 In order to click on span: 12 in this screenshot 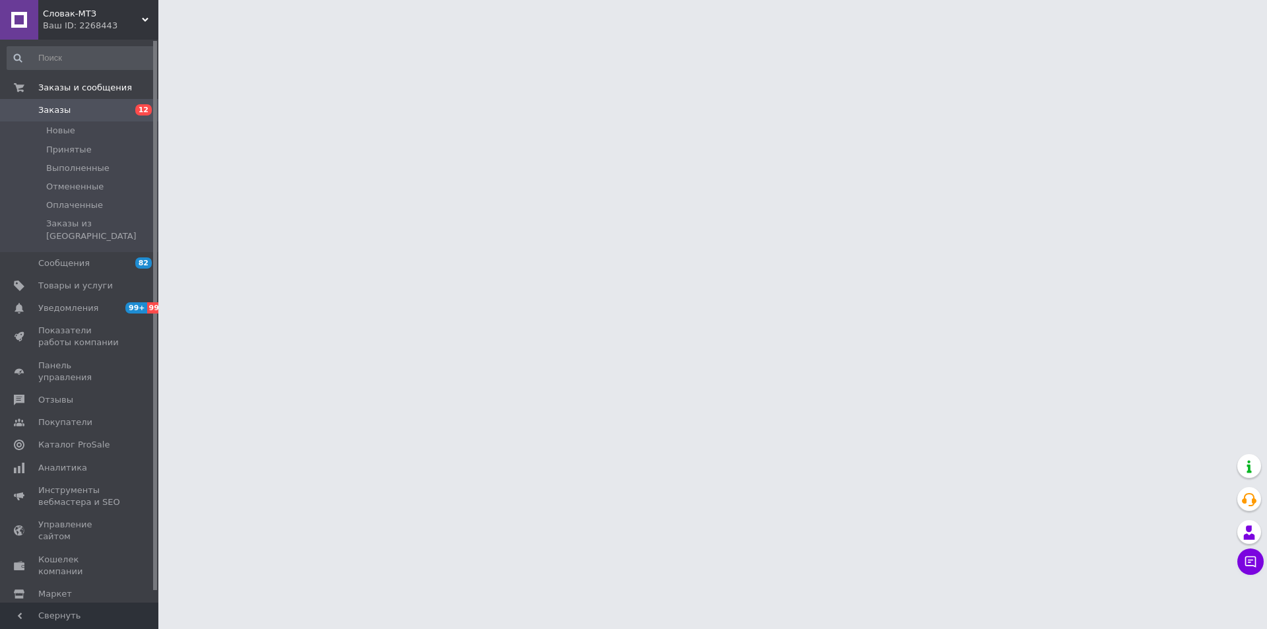, I will do `click(143, 110)`.